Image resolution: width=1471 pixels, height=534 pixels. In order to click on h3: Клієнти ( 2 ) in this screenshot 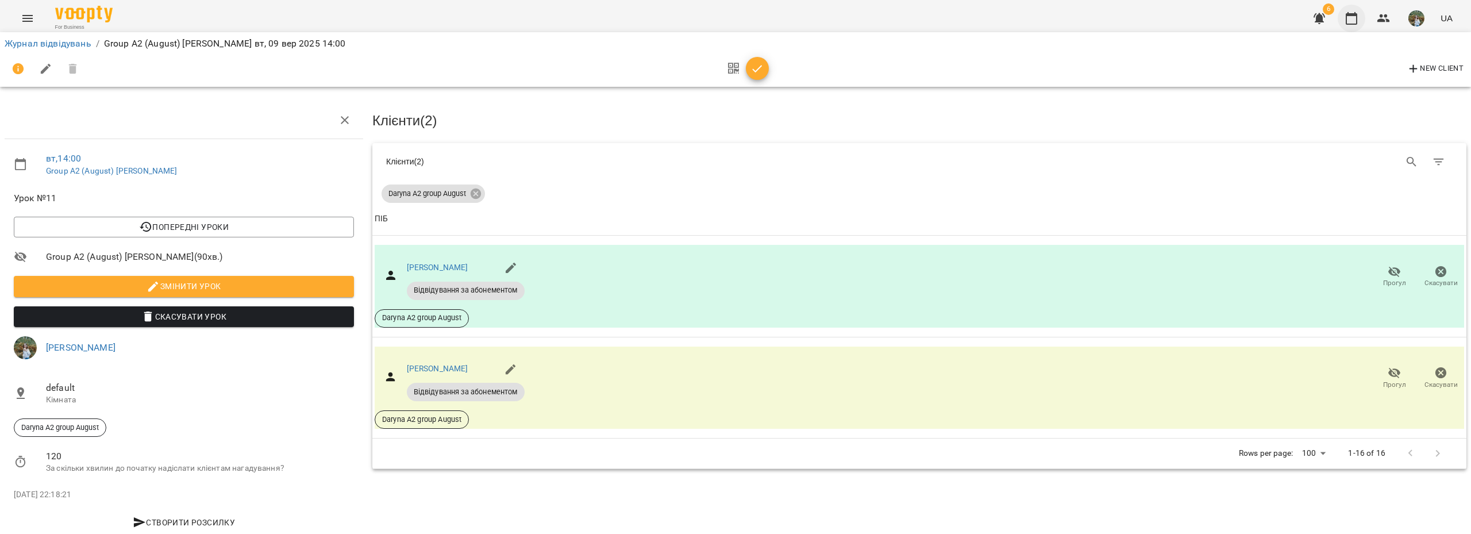, I will do `click(919, 121)`.